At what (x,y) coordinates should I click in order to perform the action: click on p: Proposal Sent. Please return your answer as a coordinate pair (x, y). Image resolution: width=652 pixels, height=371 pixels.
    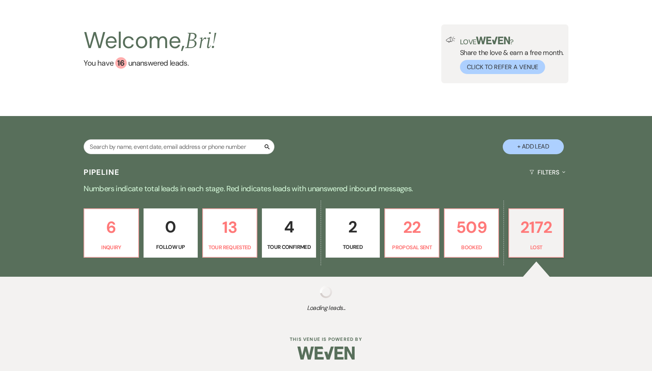
    Looking at the image, I should click on (412, 248).